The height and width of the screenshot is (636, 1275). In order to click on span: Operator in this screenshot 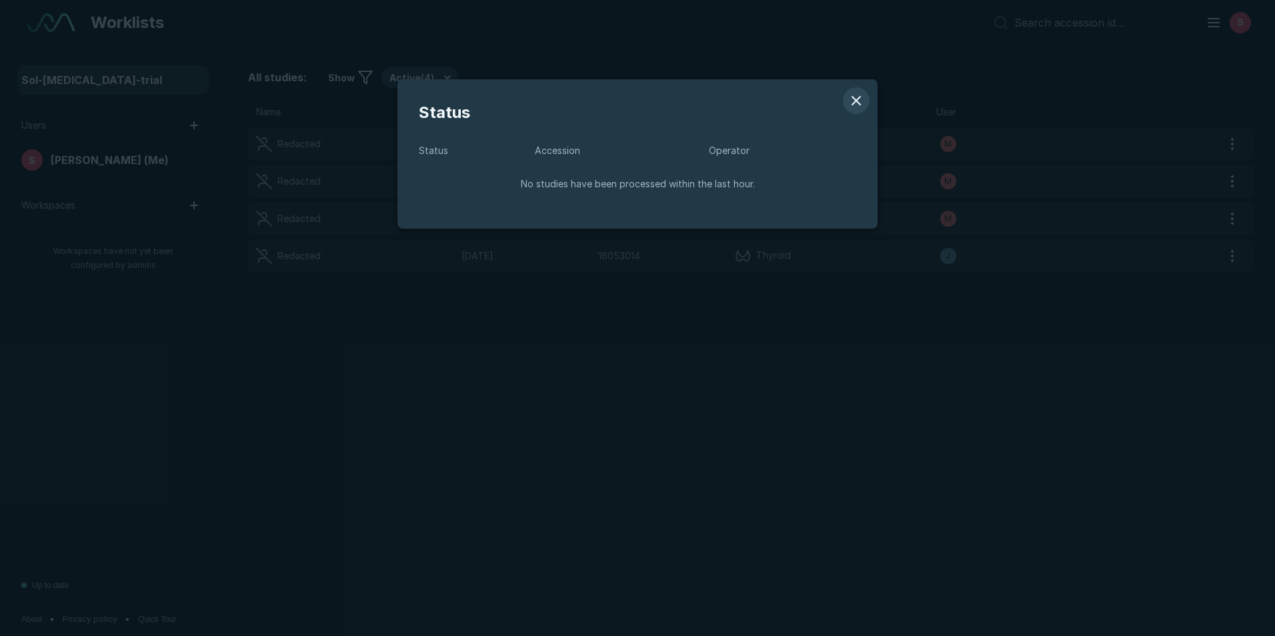, I will do `click(783, 151)`.